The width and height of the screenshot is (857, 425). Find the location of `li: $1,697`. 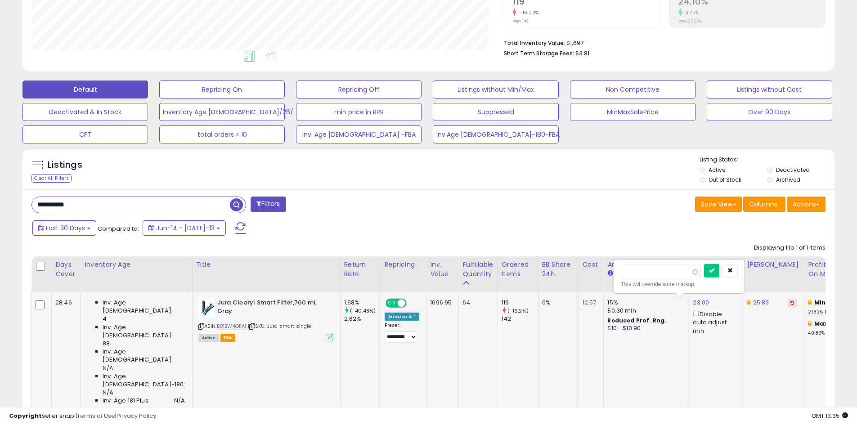

li: $1,697 is located at coordinates (662, 42).